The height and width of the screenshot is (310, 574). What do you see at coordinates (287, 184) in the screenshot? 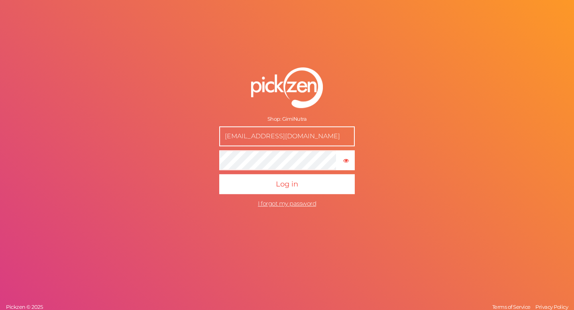
I see `button: Log in` at bounding box center [287, 184].